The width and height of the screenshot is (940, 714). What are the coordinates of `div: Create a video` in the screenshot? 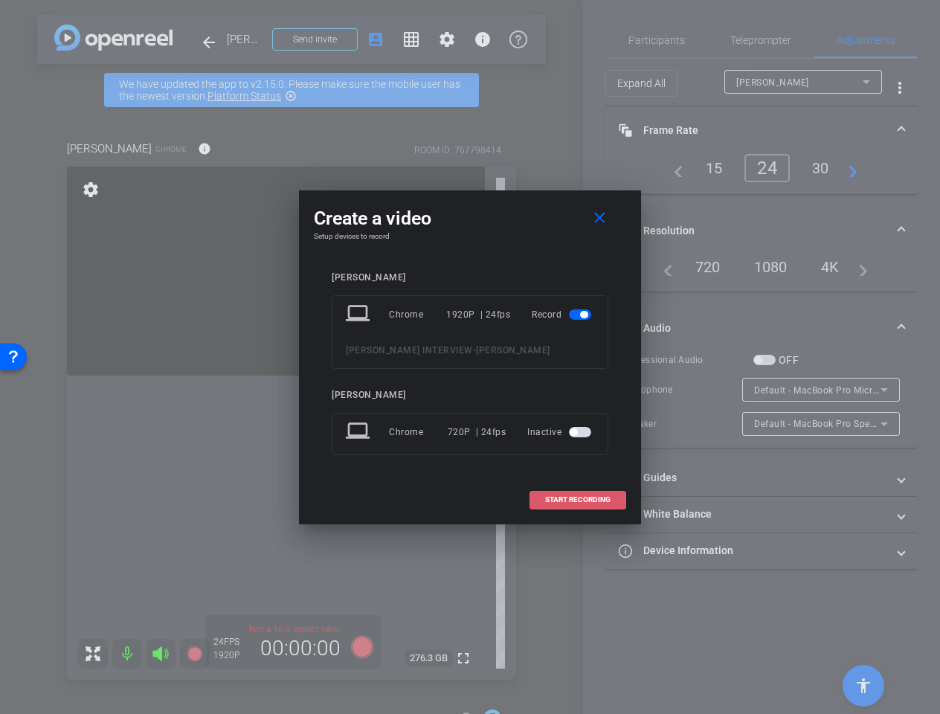 It's located at (470, 219).